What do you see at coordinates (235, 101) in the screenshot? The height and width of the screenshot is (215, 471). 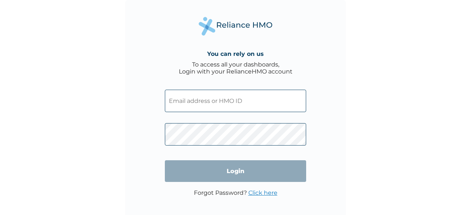 I see `input: Email address or HMO ID` at bounding box center [235, 101].